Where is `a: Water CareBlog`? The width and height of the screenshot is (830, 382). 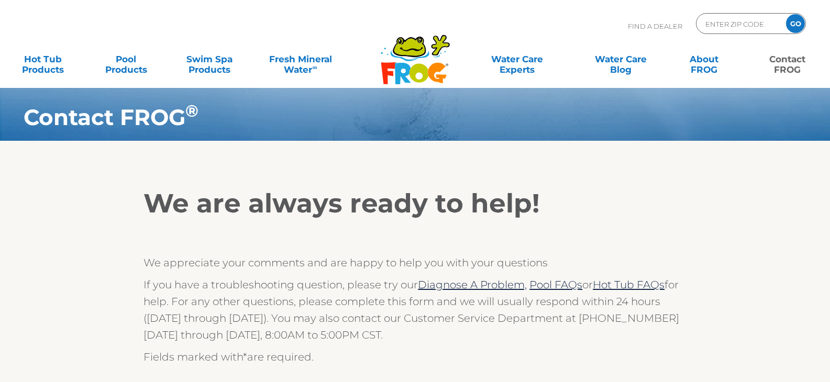 a: Water CareBlog is located at coordinates (621, 59).